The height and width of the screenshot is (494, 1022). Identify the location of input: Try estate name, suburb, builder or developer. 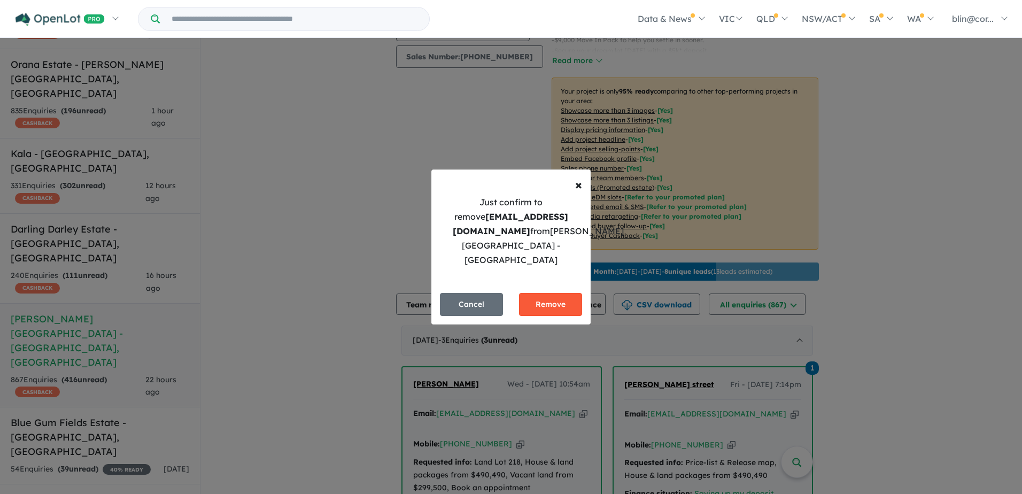
(295, 19).